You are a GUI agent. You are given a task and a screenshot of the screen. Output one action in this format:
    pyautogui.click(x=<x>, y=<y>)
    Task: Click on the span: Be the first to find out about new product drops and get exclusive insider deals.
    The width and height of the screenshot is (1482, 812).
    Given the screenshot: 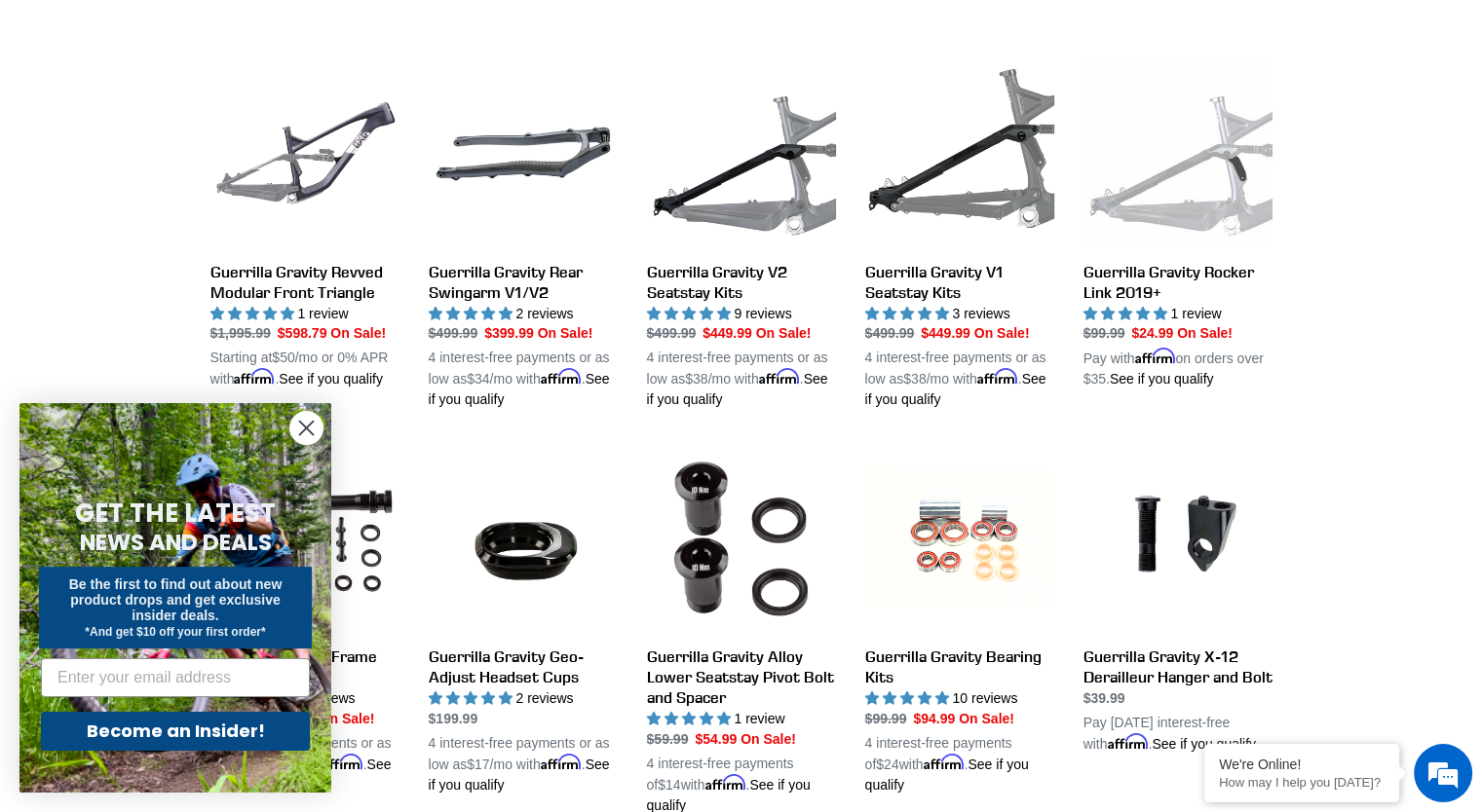 What is the action you would take?
    pyautogui.click(x=176, y=600)
    